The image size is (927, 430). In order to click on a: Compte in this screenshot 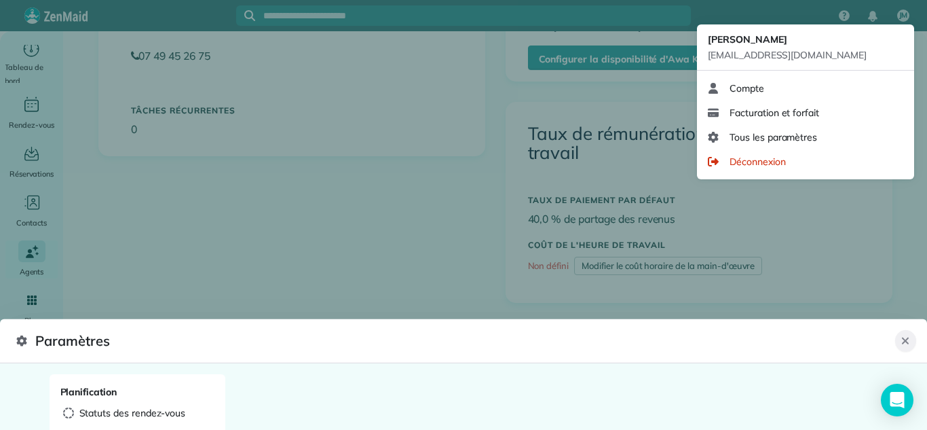, I will do `click(806, 88)`.